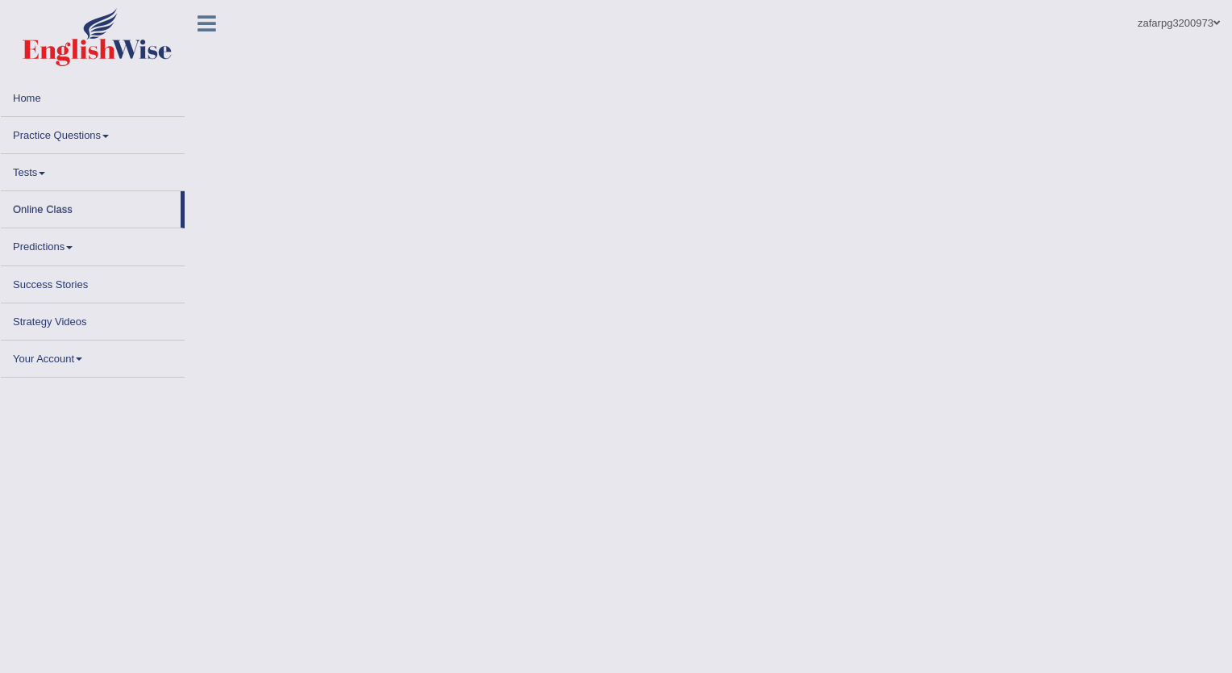 The height and width of the screenshot is (673, 1232). I want to click on a: Strategy Videos, so click(93, 319).